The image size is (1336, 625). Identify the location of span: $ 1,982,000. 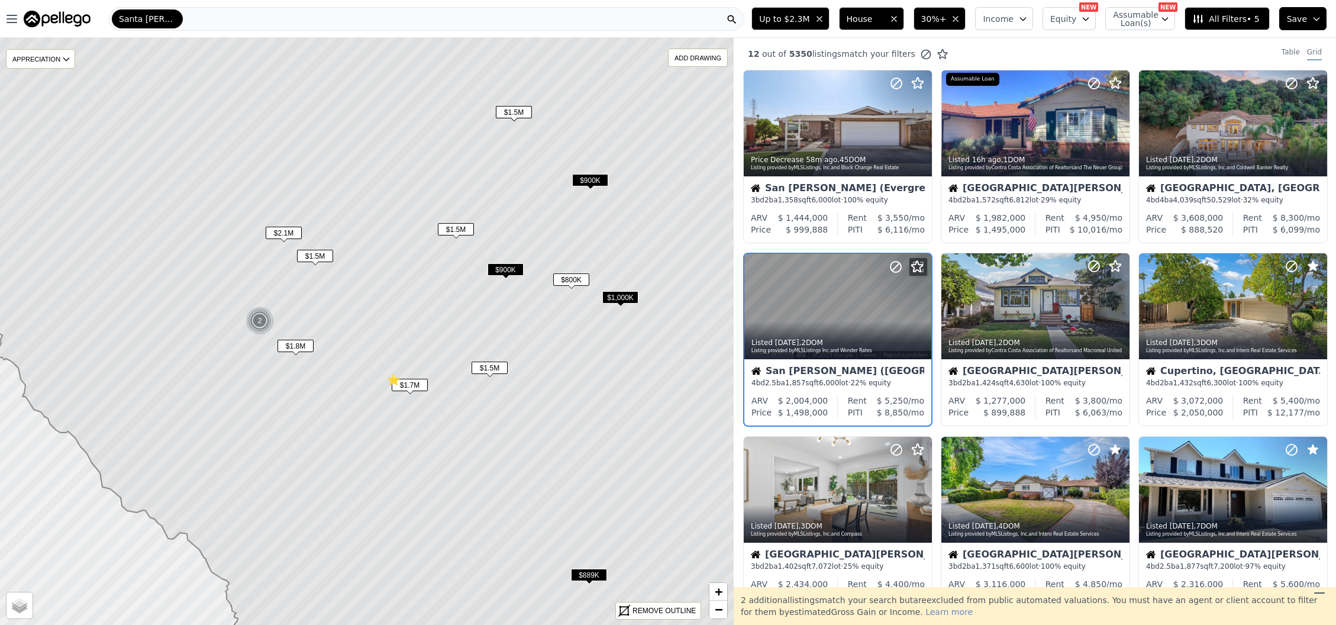
(1001, 218).